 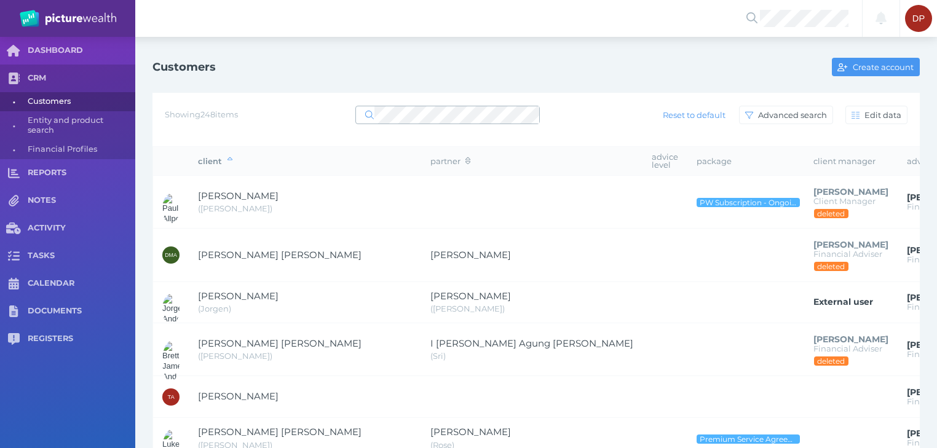 I want to click on span: CRM, so click(x=81, y=78).